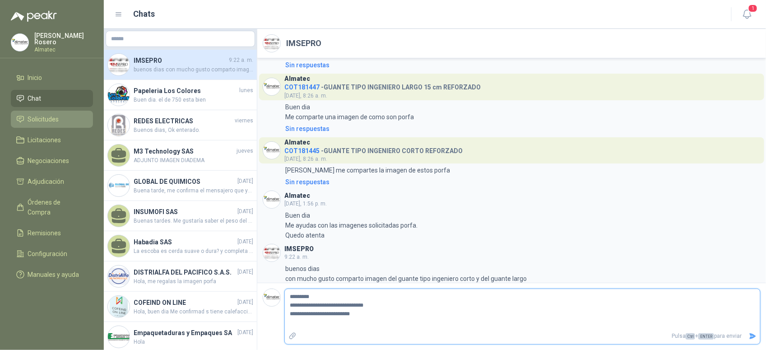  I want to click on a: Negociaciones, so click(52, 161).